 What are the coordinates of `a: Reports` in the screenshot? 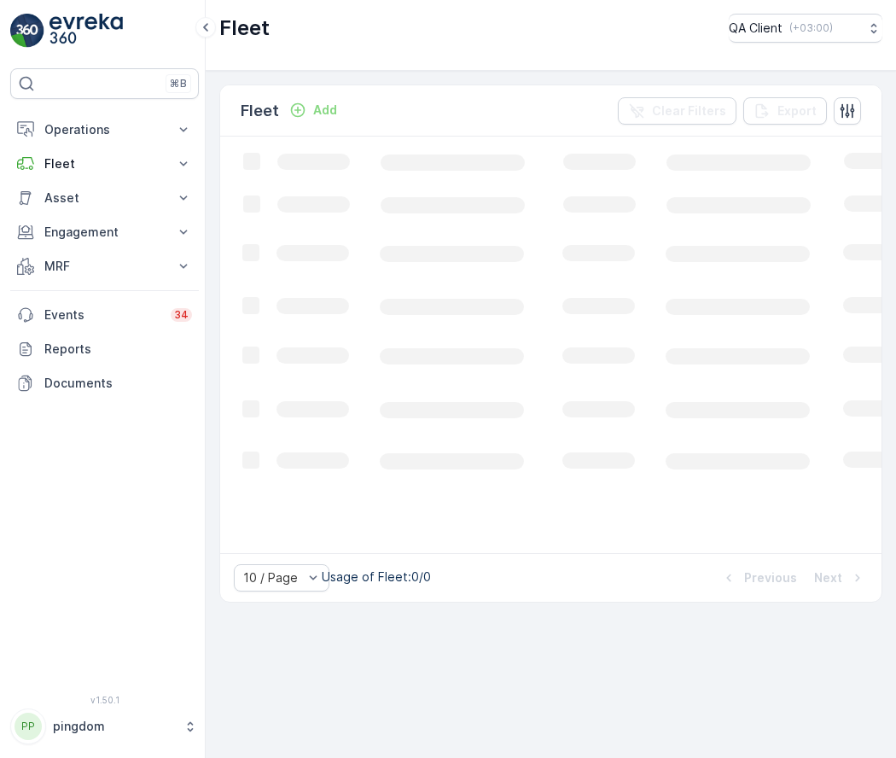 It's located at (104, 349).